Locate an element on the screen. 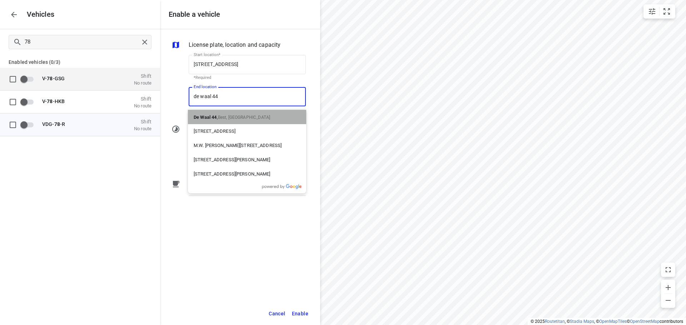  a: Stadia Maps is located at coordinates (582, 322).